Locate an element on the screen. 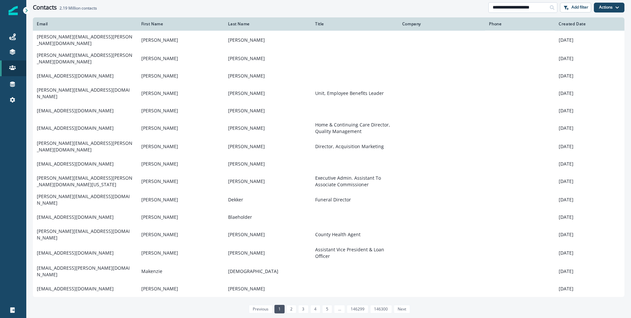  a: Page 1 is your current page is located at coordinates (279, 309).